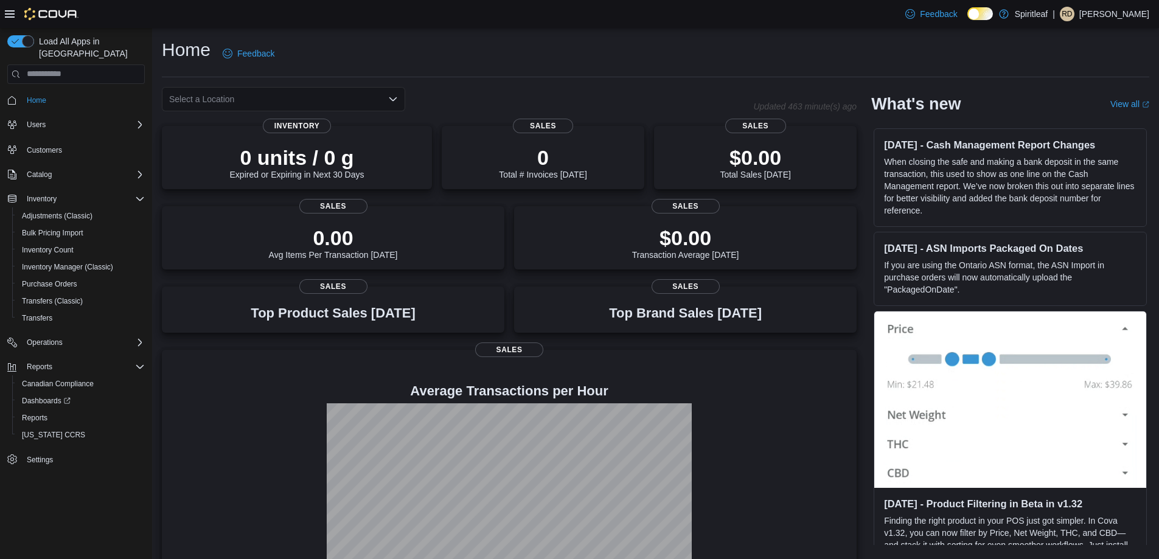  What do you see at coordinates (805, 106) in the screenshot?
I see `p: Updated 463 minute(s) ago` at bounding box center [805, 106].